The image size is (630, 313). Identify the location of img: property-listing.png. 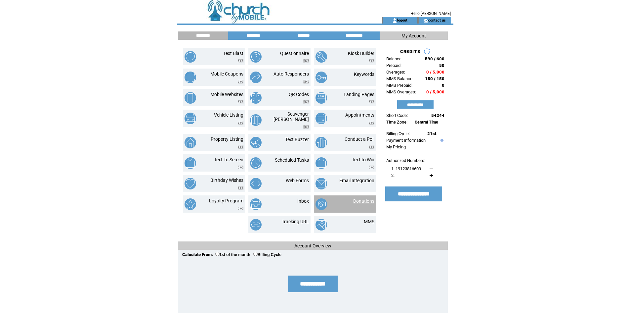
(190, 142).